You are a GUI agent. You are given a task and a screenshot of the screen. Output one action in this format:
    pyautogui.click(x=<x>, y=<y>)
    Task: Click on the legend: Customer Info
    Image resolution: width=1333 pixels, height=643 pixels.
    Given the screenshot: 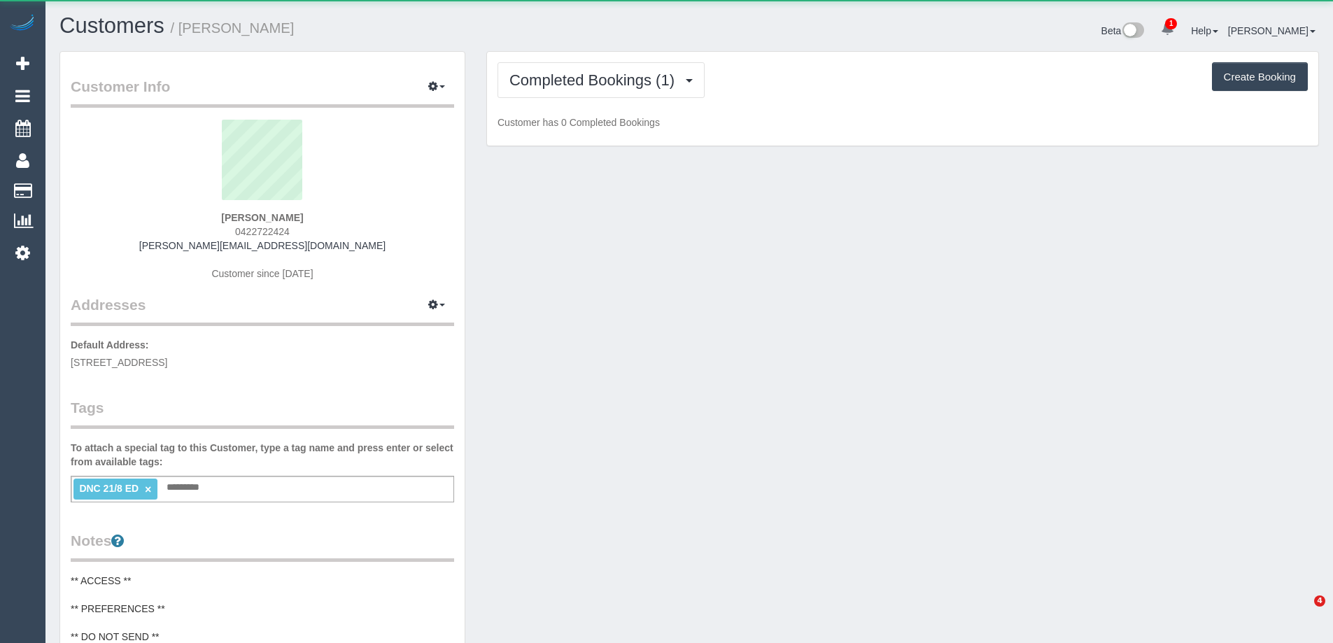 What is the action you would take?
    pyautogui.click(x=262, y=92)
    